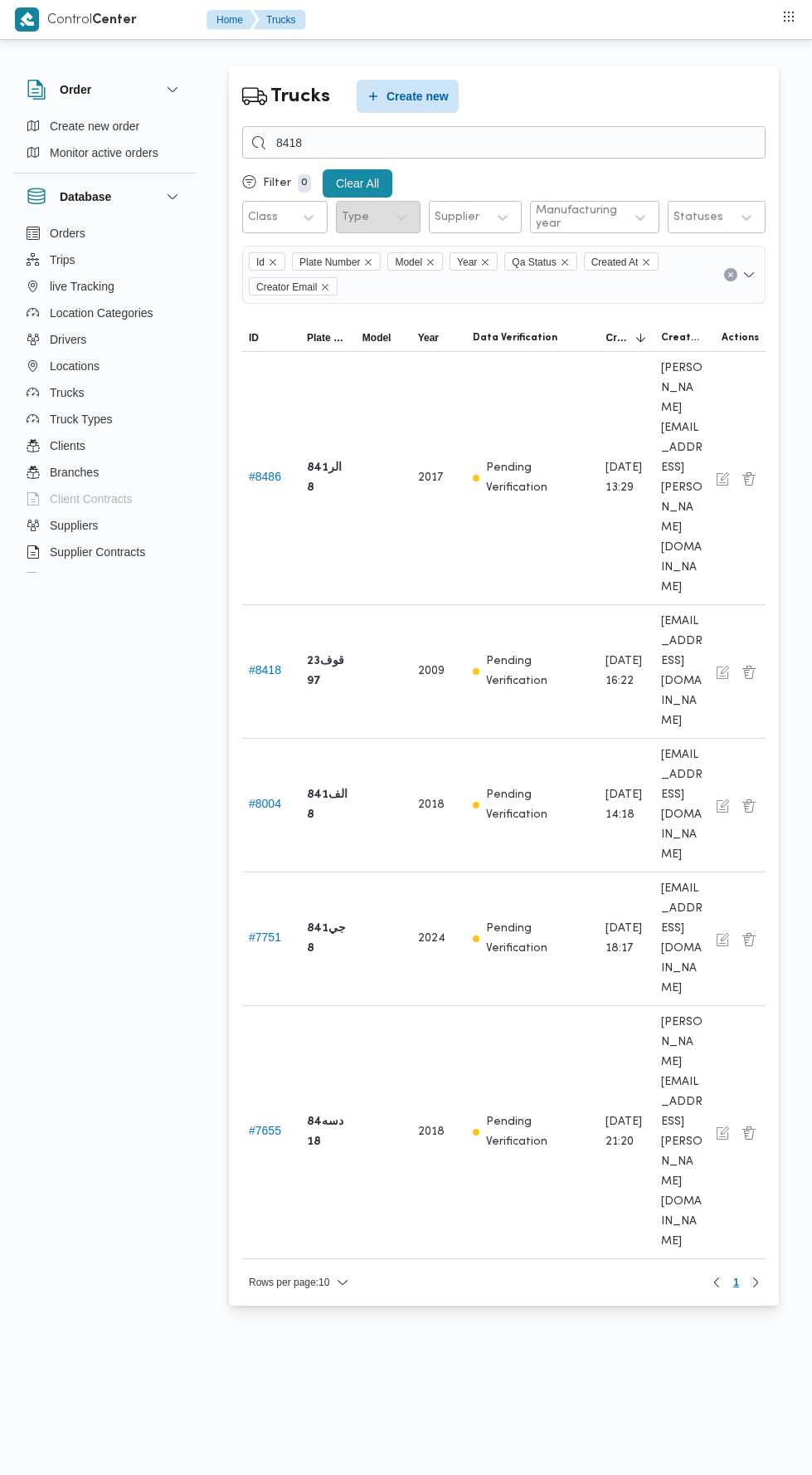 This screenshot has height=1475, width=812. I want to click on div: Database, so click(104, 399).